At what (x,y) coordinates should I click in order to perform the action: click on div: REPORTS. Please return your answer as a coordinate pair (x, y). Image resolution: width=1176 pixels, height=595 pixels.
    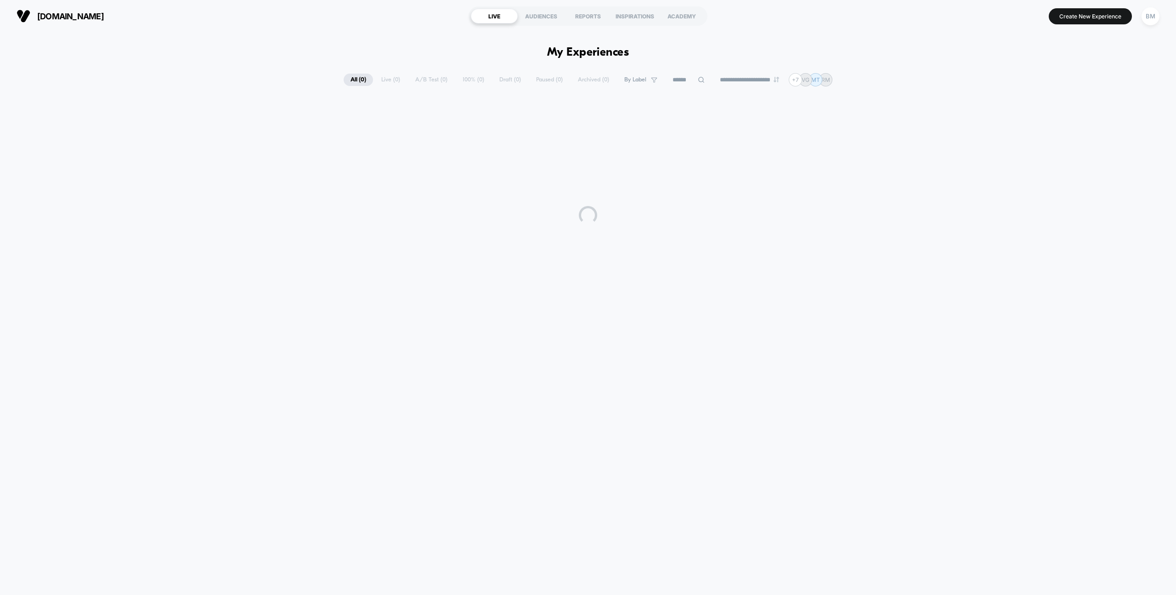
    Looking at the image, I should click on (588, 16).